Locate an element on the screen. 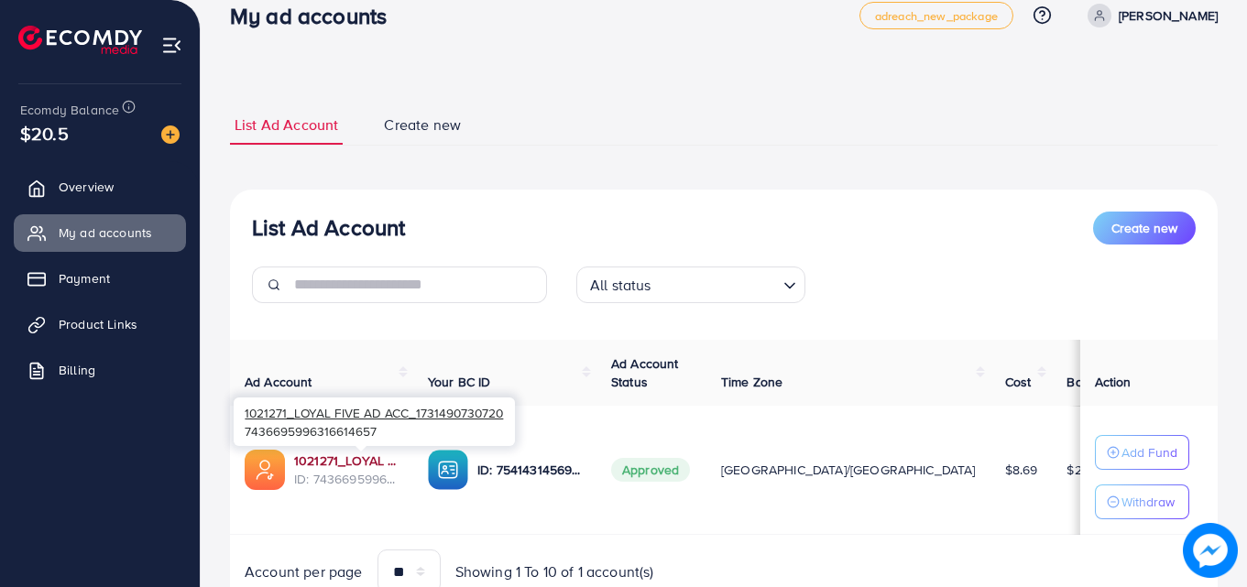 The height and width of the screenshot is (587, 1247). div: 7436695996316614657 is located at coordinates (374, 422).